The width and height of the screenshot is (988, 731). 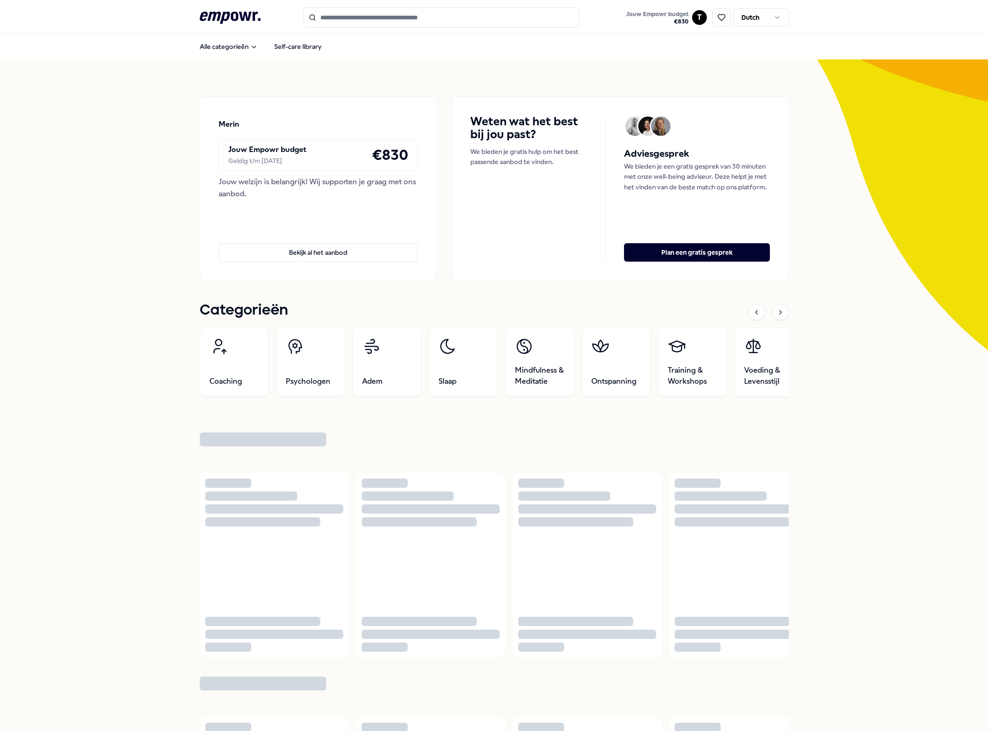 I want to click on h1: Categorieën, so click(x=244, y=310).